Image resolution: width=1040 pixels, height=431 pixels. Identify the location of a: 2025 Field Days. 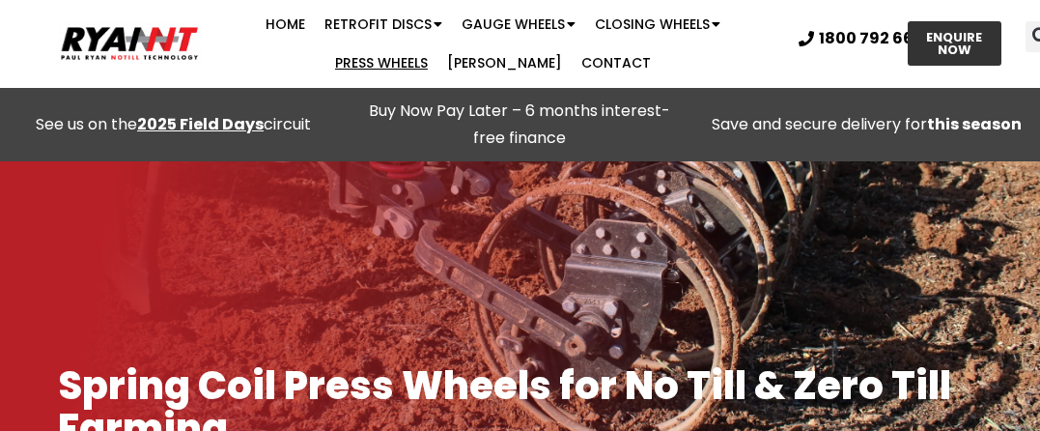
(200, 124).